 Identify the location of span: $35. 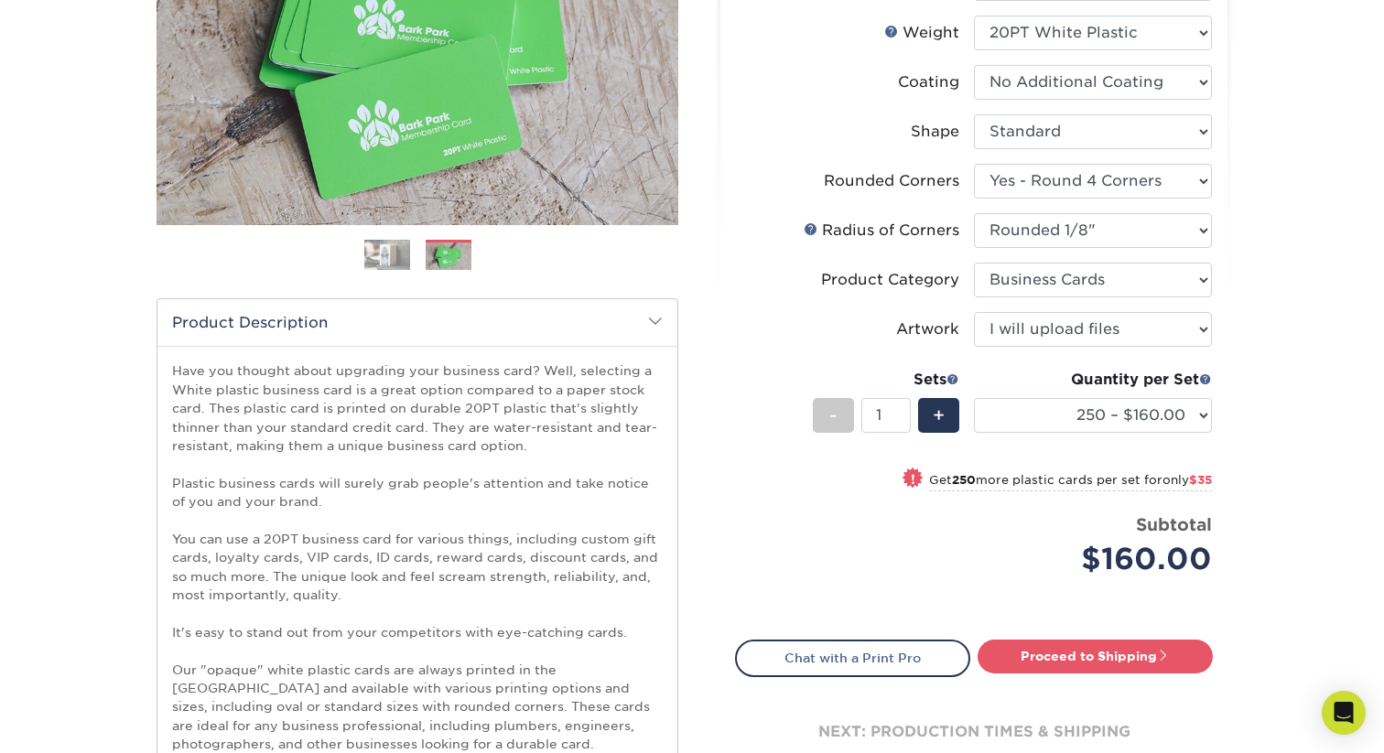
(1200, 480).